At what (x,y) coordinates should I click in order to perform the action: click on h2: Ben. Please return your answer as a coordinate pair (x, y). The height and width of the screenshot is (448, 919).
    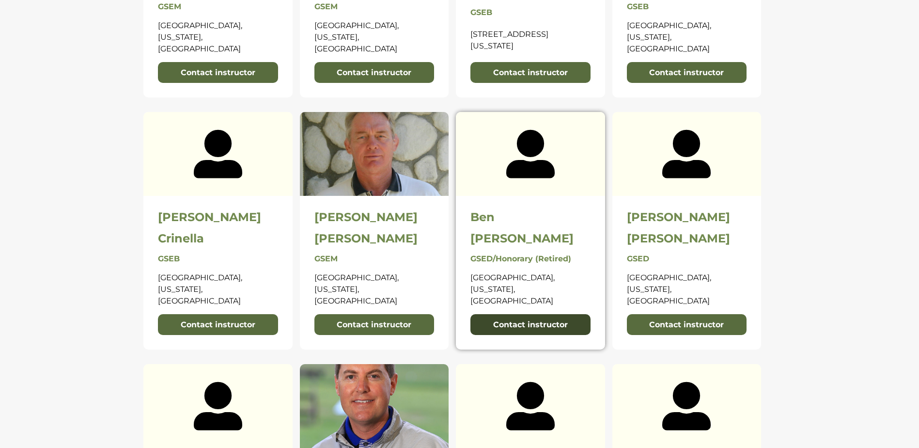
    Looking at the image, I should click on (531, 217).